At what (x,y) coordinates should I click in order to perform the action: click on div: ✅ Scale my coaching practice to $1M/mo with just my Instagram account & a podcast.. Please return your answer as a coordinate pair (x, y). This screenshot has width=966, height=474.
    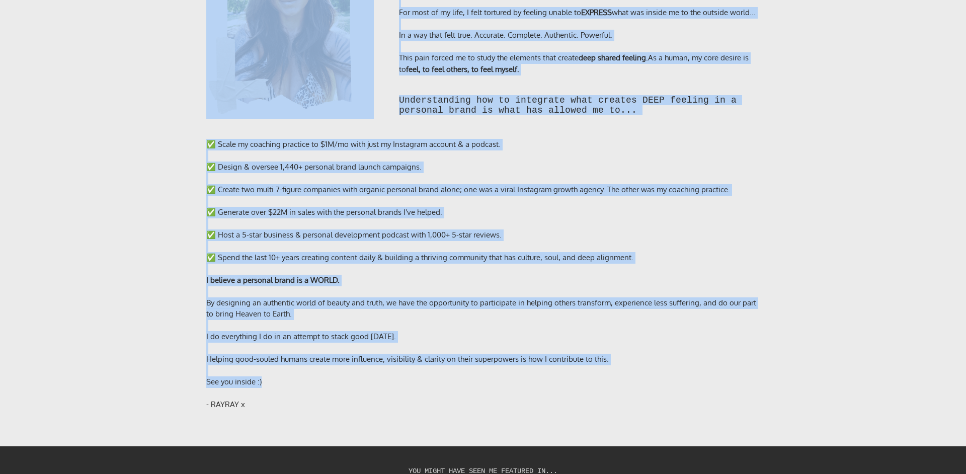
    Looking at the image, I should click on (483, 144).